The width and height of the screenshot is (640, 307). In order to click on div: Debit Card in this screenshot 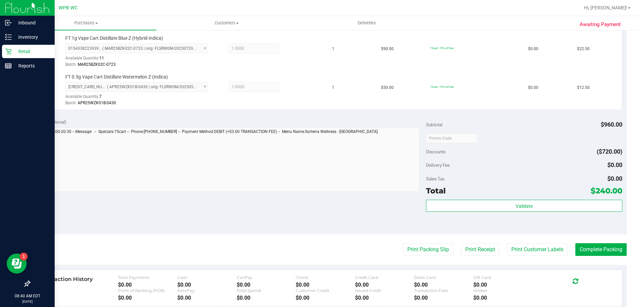, I will do `click(444, 277)`.